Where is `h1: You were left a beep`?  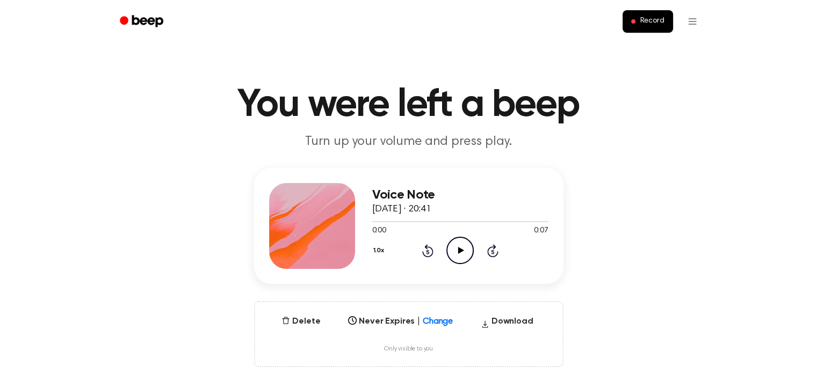
h1: You were left a beep is located at coordinates (409, 105).